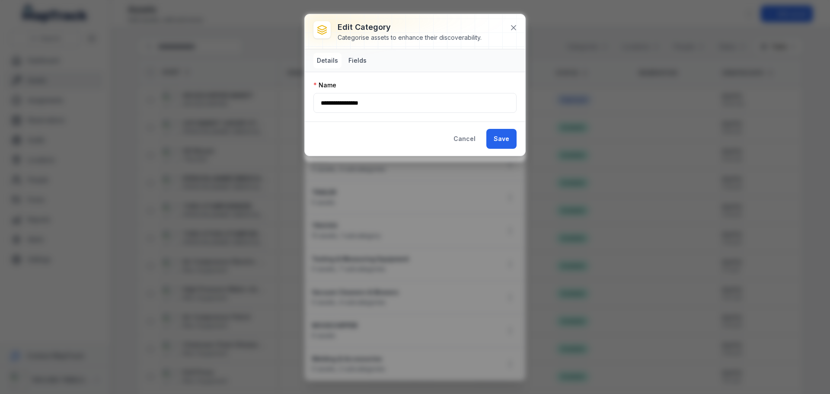  I want to click on button: Cancel, so click(465, 139).